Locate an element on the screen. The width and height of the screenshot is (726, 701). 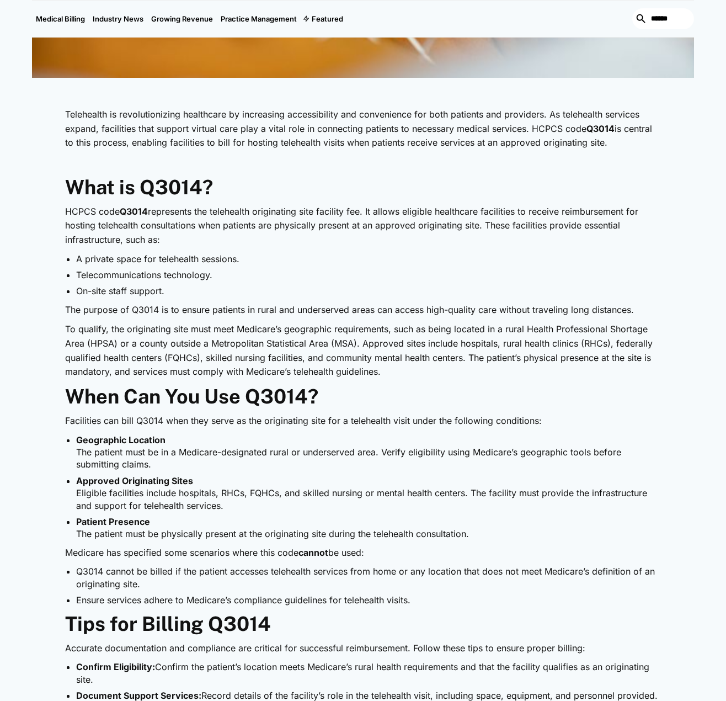
p: HCPCS code represents the telehealth originating site facility fee. It allows eligible healthcare... is located at coordinates (363, 226).